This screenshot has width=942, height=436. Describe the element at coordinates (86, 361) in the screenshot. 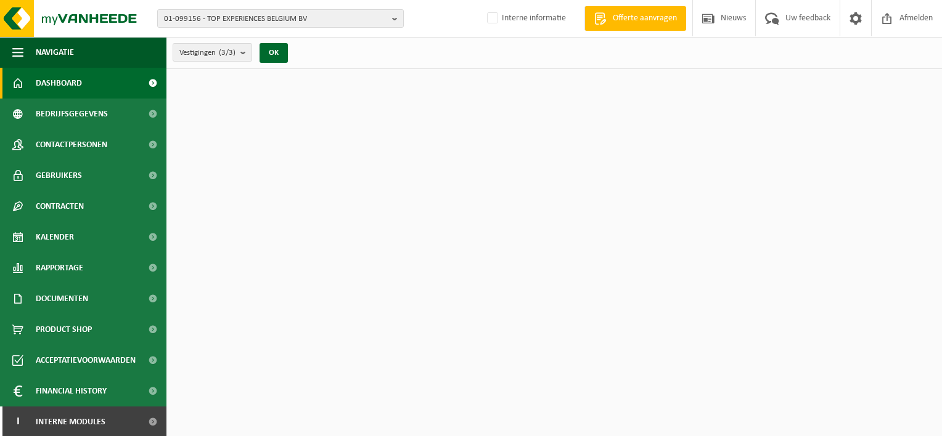

I see `span: Acceptatievoorwaarden` at that location.